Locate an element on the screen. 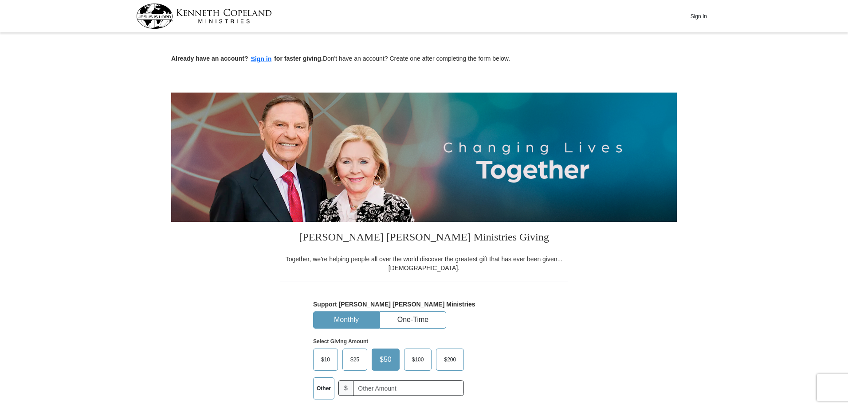  span: $25 is located at coordinates (355, 360).